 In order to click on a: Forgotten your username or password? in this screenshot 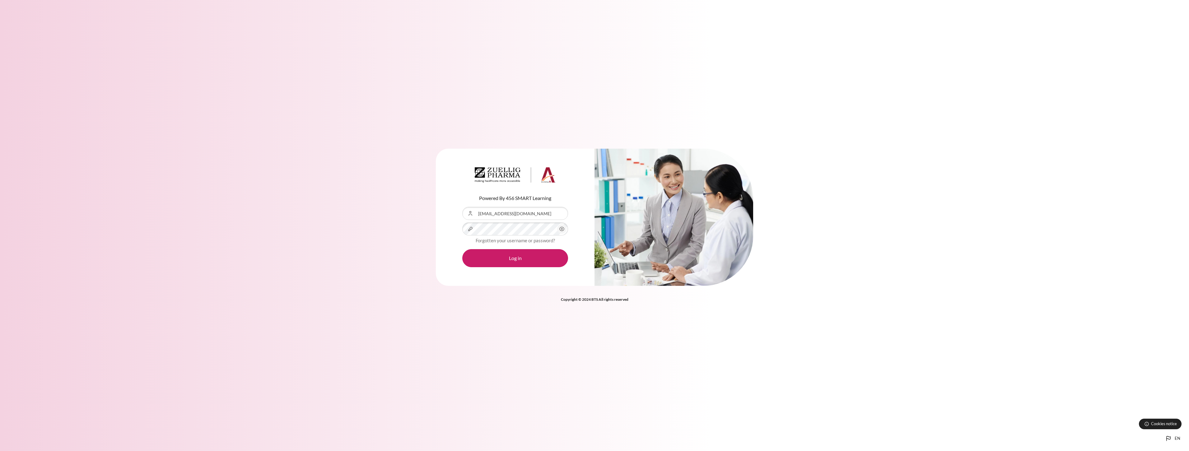, I will do `click(515, 241)`.